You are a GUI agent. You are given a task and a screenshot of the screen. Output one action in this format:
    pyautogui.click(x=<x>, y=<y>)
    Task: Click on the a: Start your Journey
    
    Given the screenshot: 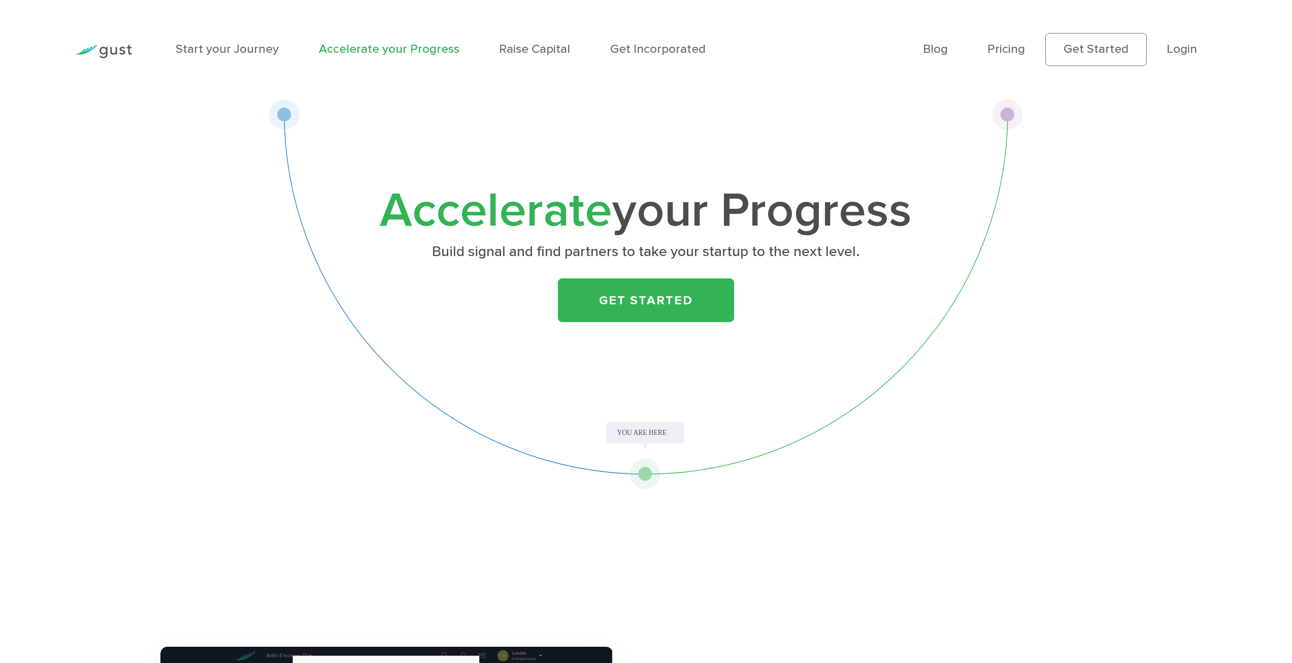 What is the action you would take?
    pyautogui.click(x=227, y=49)
    